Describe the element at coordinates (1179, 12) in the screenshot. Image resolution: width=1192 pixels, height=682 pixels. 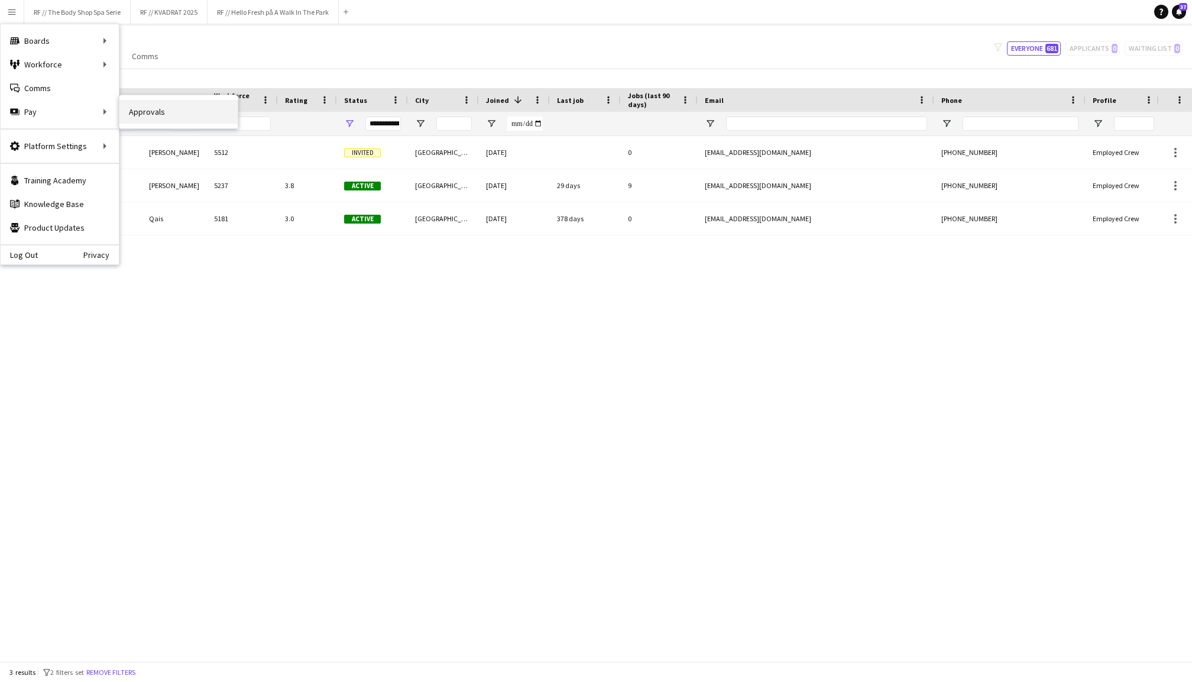
I see `a: 37` at that location.